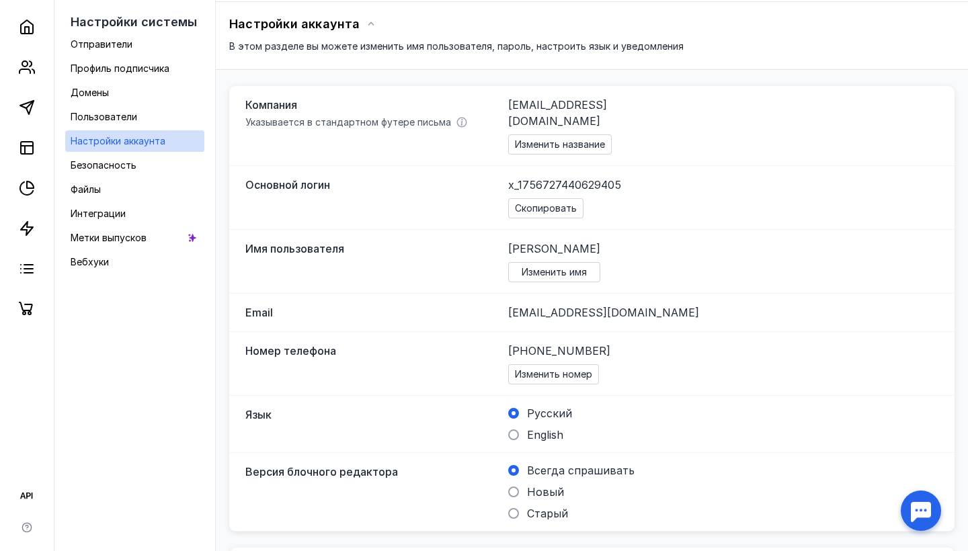 Image resolution: width=968 pixels, height=551 pixels. What do you see at coordinates (321, 472) in the screenshot?
I see `span: Версия блочного редактора` at bounding box center [321, 472].